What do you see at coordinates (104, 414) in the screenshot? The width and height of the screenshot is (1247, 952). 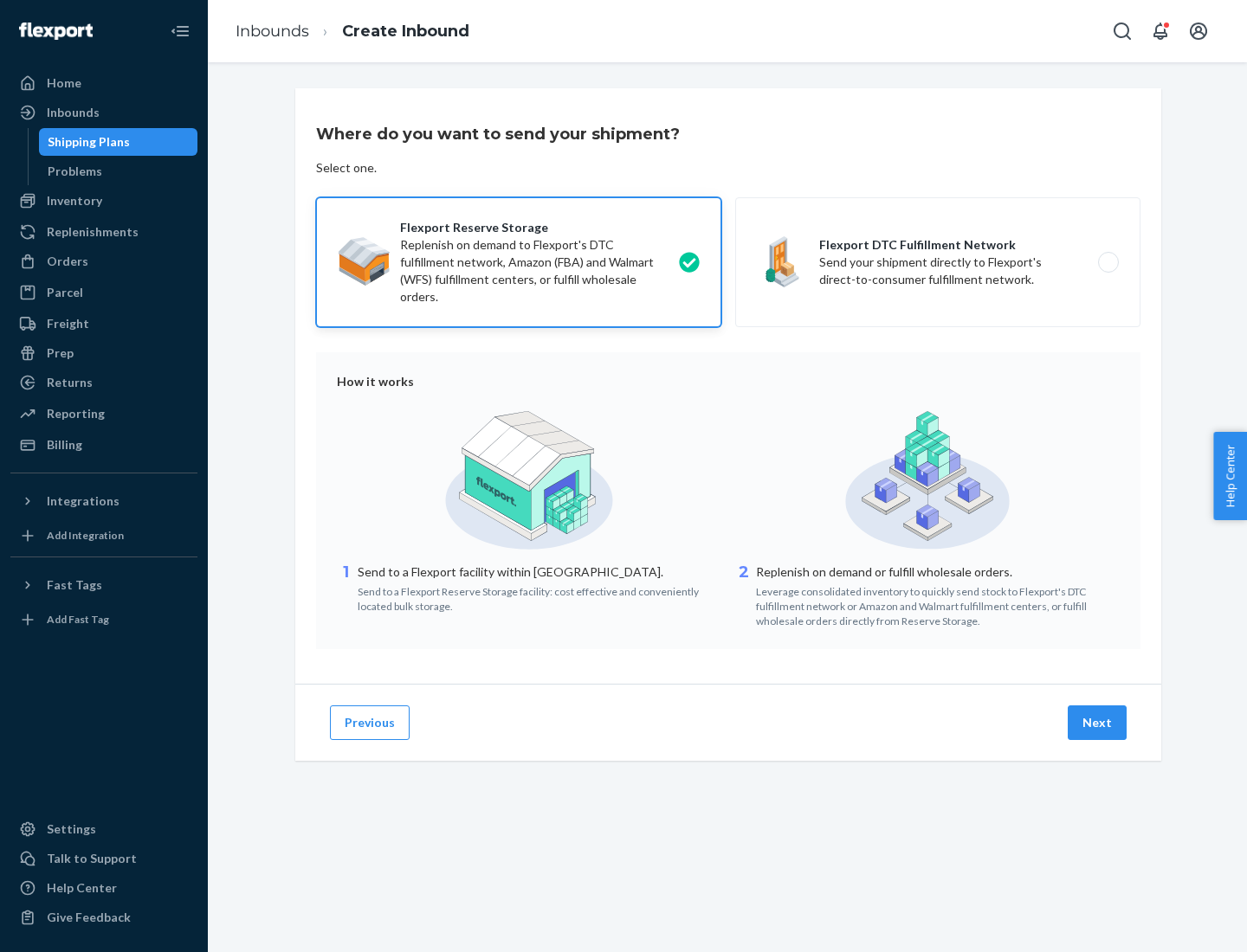 I see `a: Reporting` at bounding box center [104, 414].